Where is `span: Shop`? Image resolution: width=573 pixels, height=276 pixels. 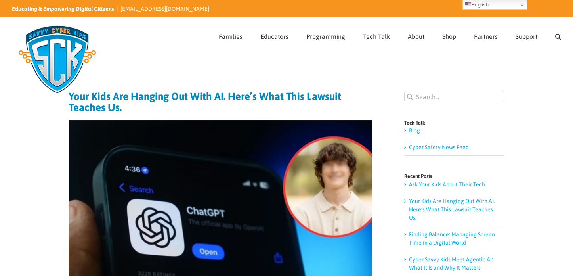
span: Shop is located at coordinates (449, 36).